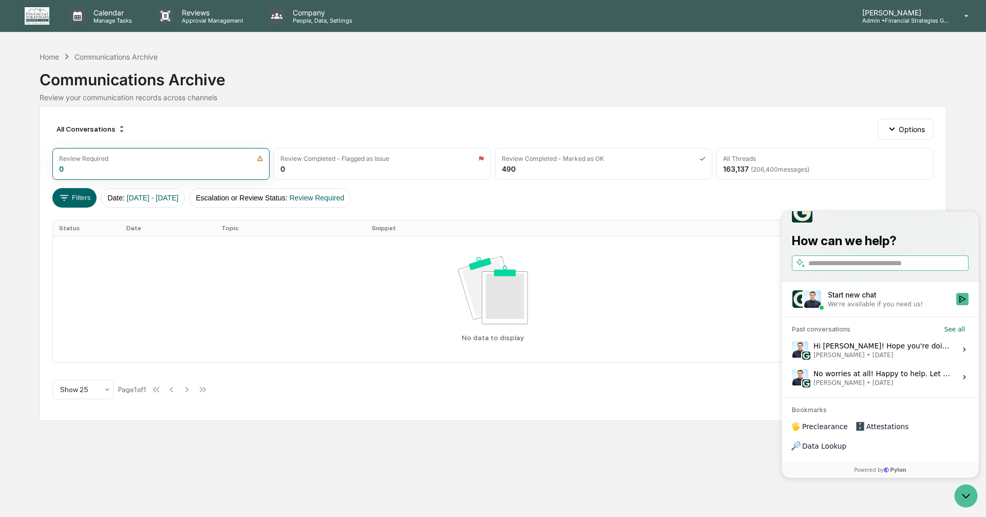 Image resolution: width=986 pixels, height=517 pixels. Describe the element at coordinates (31, 88) in the screenshot. I see `img: 8933085812038_c878075ebb4cc5468115_72.jpg` at that location.